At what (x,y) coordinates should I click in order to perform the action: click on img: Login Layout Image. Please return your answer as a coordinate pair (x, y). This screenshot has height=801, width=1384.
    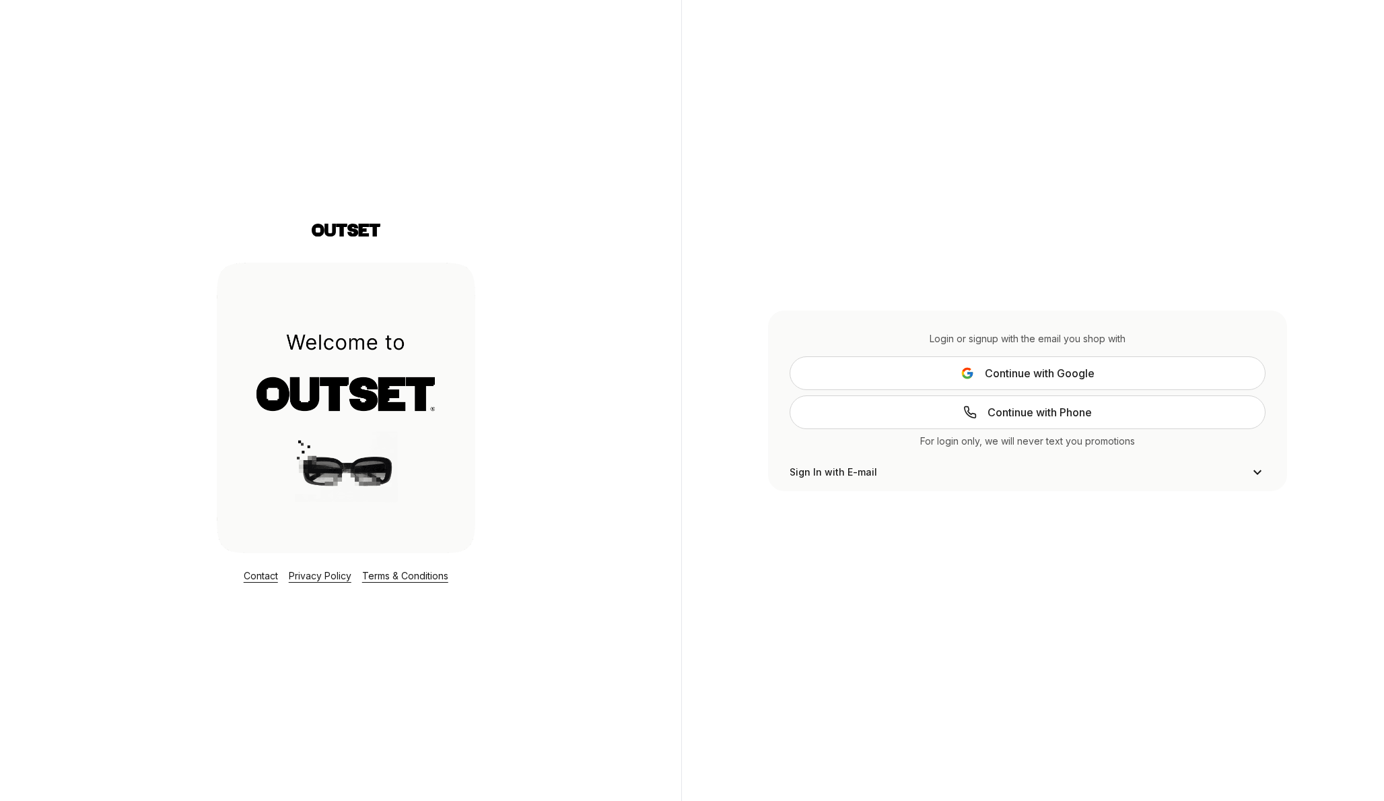
    Looking at the image, I should click on (346, 407).